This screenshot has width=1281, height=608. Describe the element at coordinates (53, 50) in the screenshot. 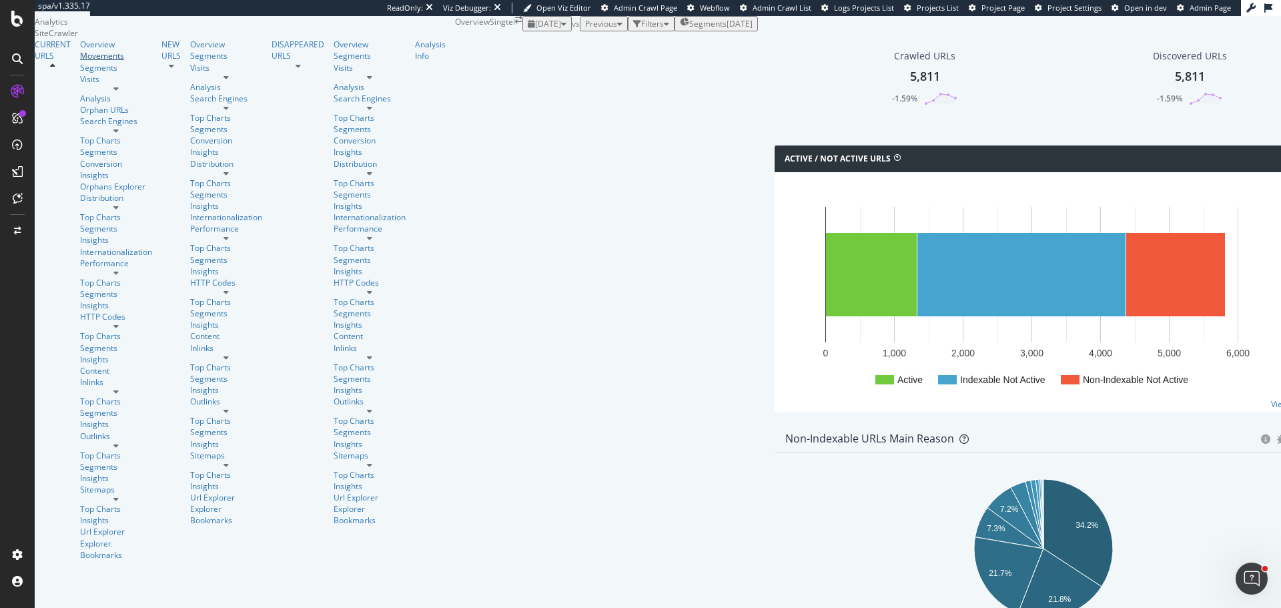

I see `a: CURRENT URLS` at that location.